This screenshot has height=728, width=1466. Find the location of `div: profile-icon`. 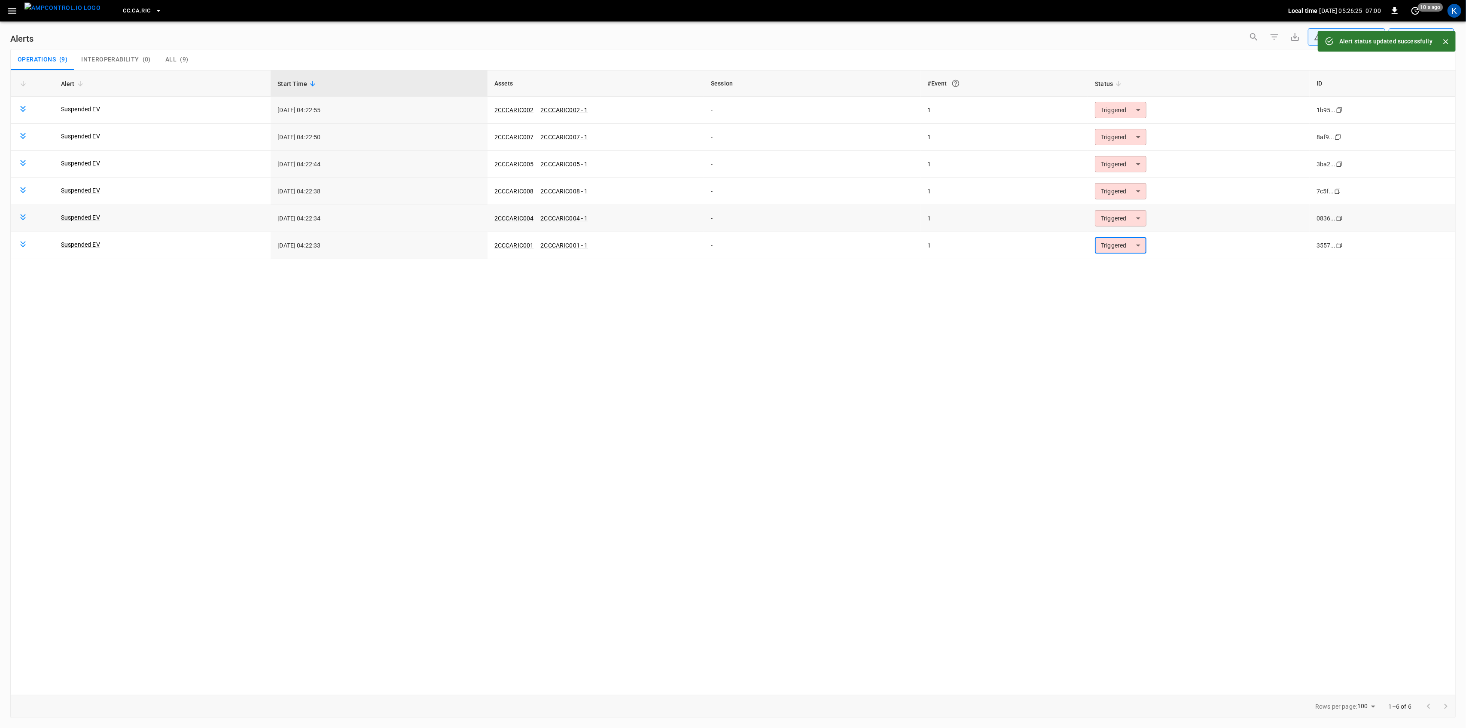

div: profile-icon is located at coordinates (1455, 11).